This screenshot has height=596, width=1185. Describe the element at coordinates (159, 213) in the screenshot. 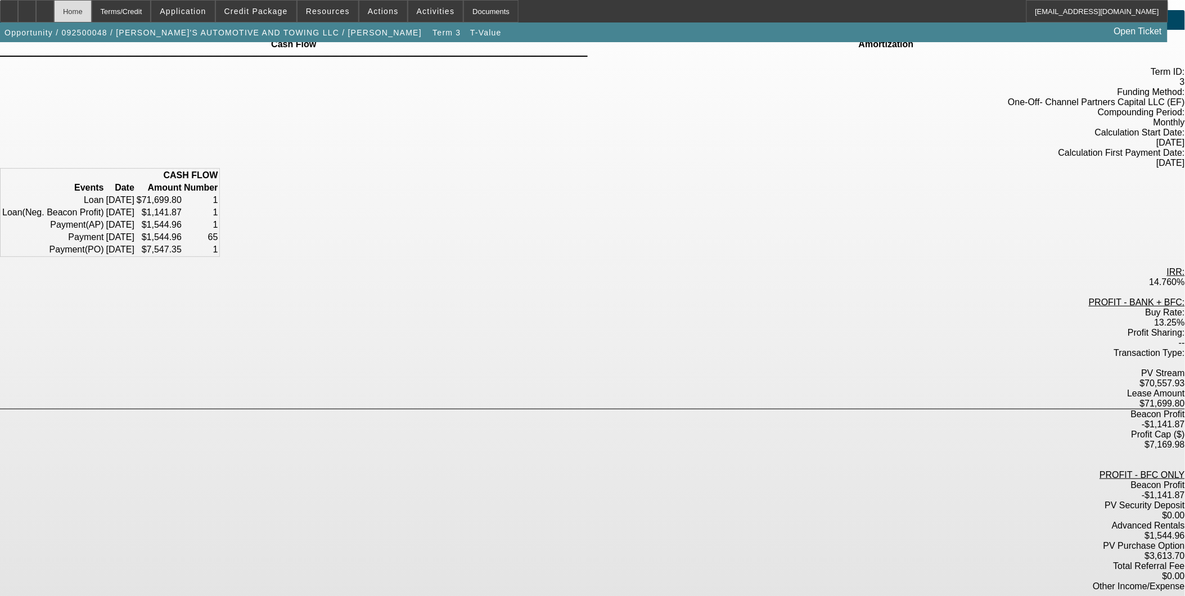

I see `td: $1,141.87` at that location.